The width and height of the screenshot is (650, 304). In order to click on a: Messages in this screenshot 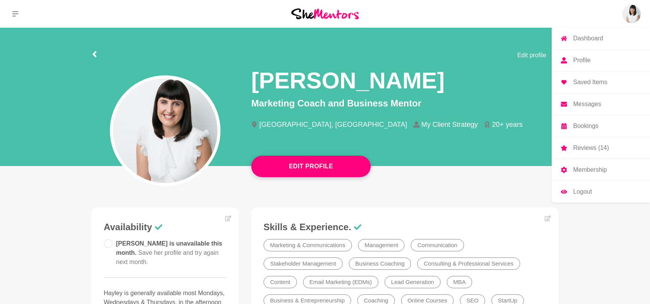, I will do `click(601, 104)`.